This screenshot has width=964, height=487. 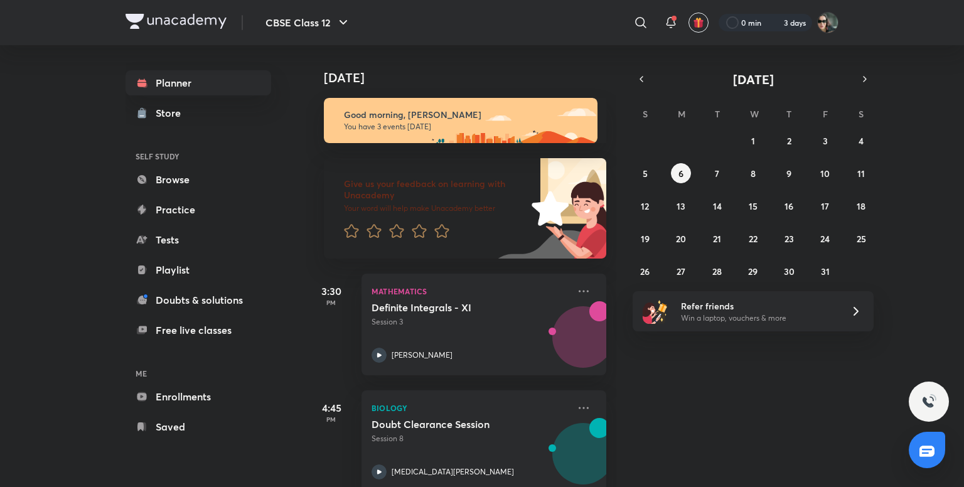 I want to click on abbr: October 3, 2025, so click(x=825, y=141).